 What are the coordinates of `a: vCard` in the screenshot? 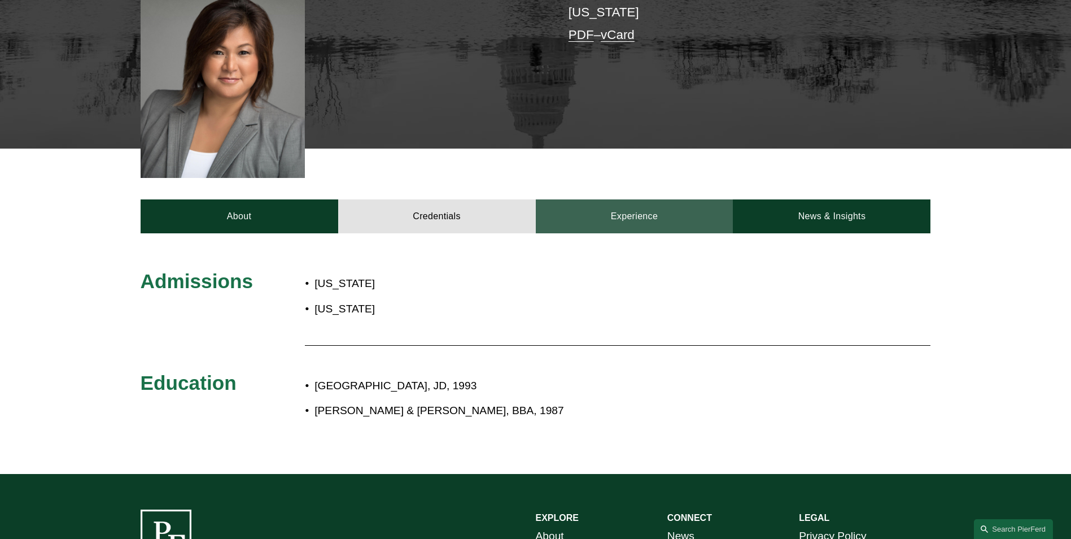 It's located at (618, 34).